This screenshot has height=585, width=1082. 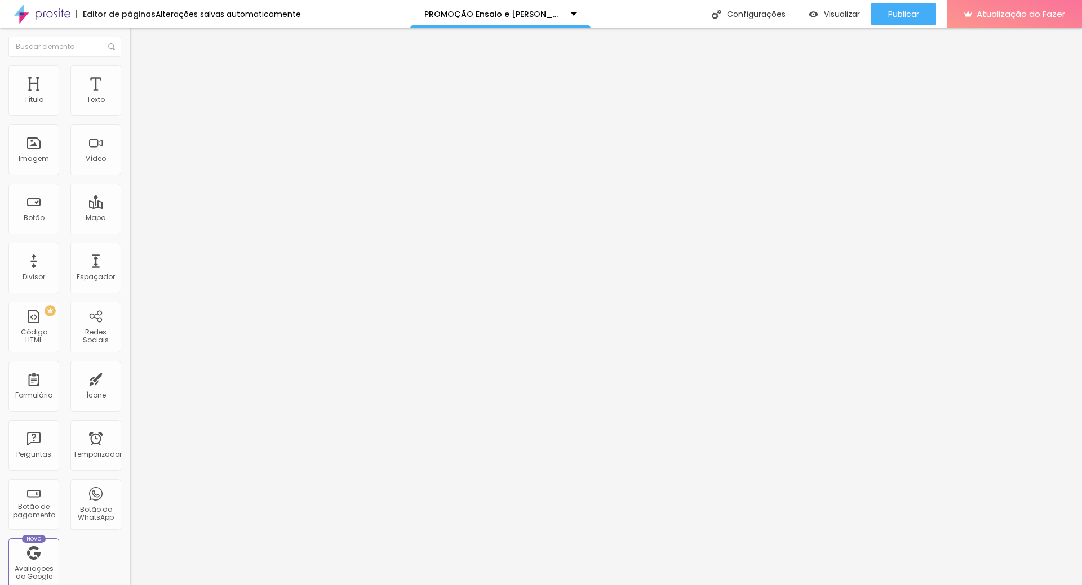 I want to click on font: Atualização do Fazer, so click(x=1020, y=14).